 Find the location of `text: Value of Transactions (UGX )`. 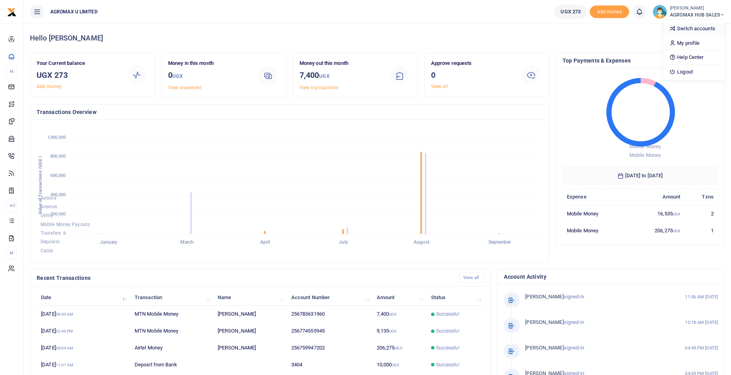

text: Value of Transactions (UGX ) is located at coordinates (40, 185).